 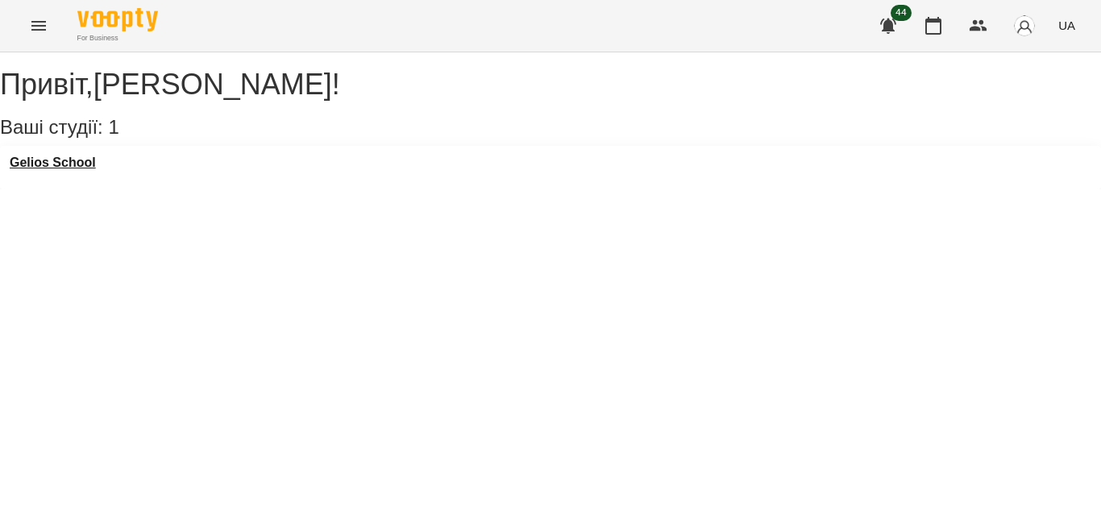 I want to click on img: avatar_s.png, so click(x=1025, y=26).